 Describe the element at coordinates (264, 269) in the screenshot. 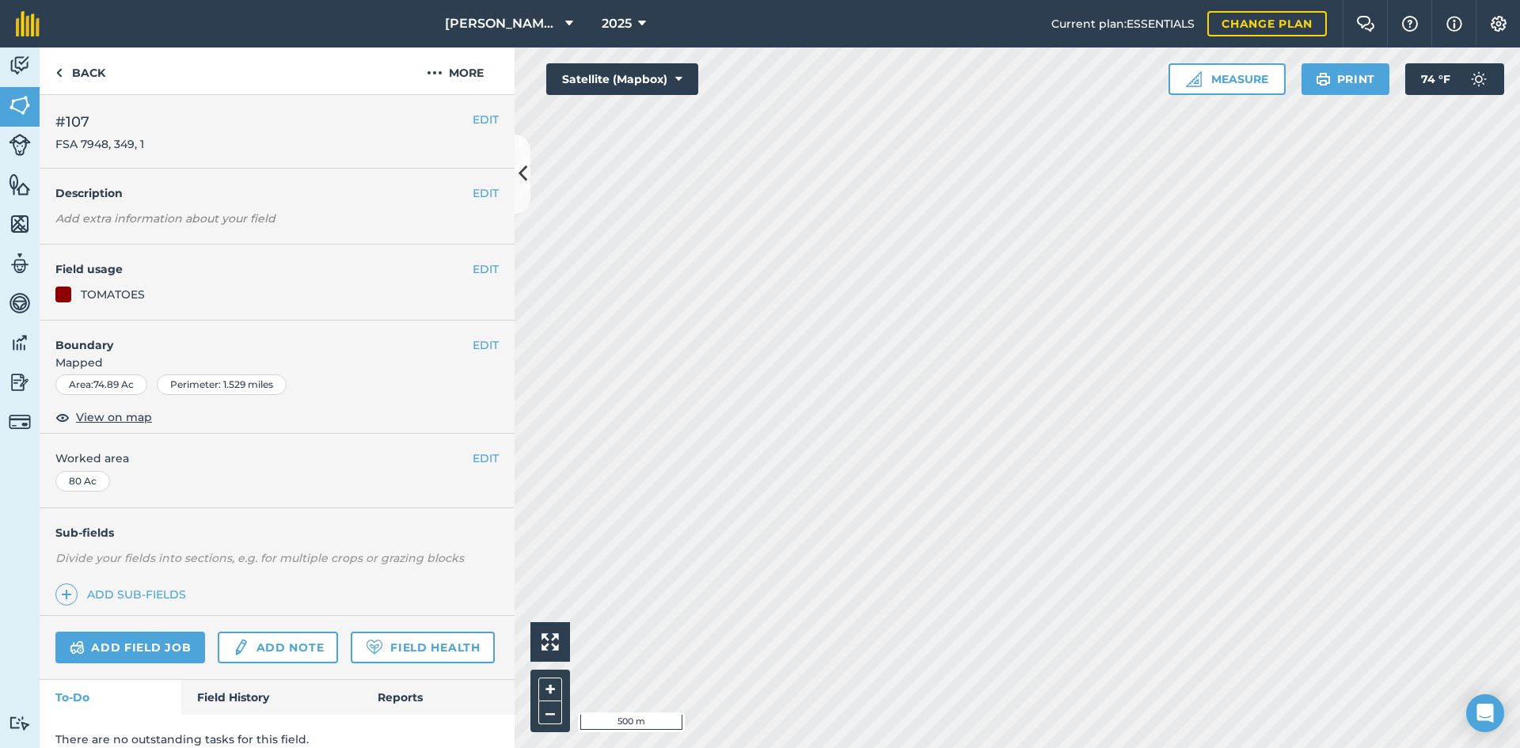

I see `h4: Field usage` at that location.